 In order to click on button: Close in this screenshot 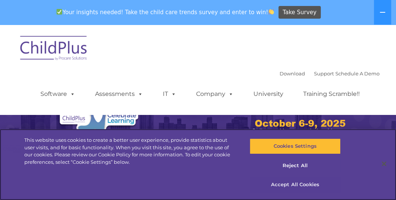, I will do `click(384, 164)`.